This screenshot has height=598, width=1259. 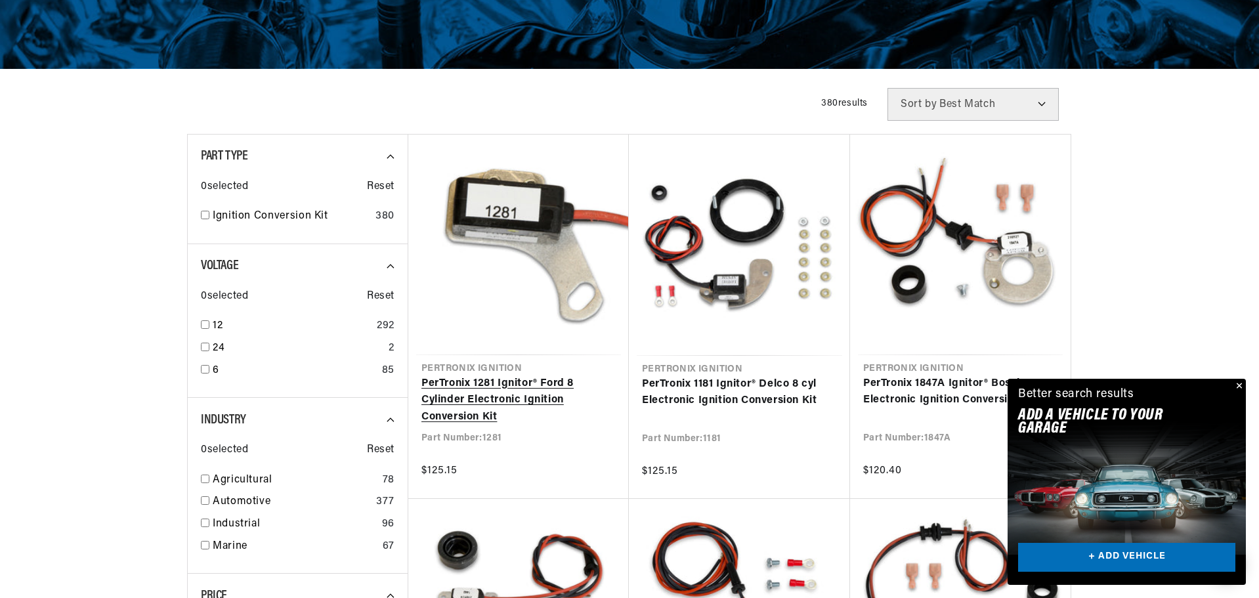 What do you see at coordinates (1076, 394) in the screenshot?
I see `div: Better search results` at bounding box center [1076, 394].